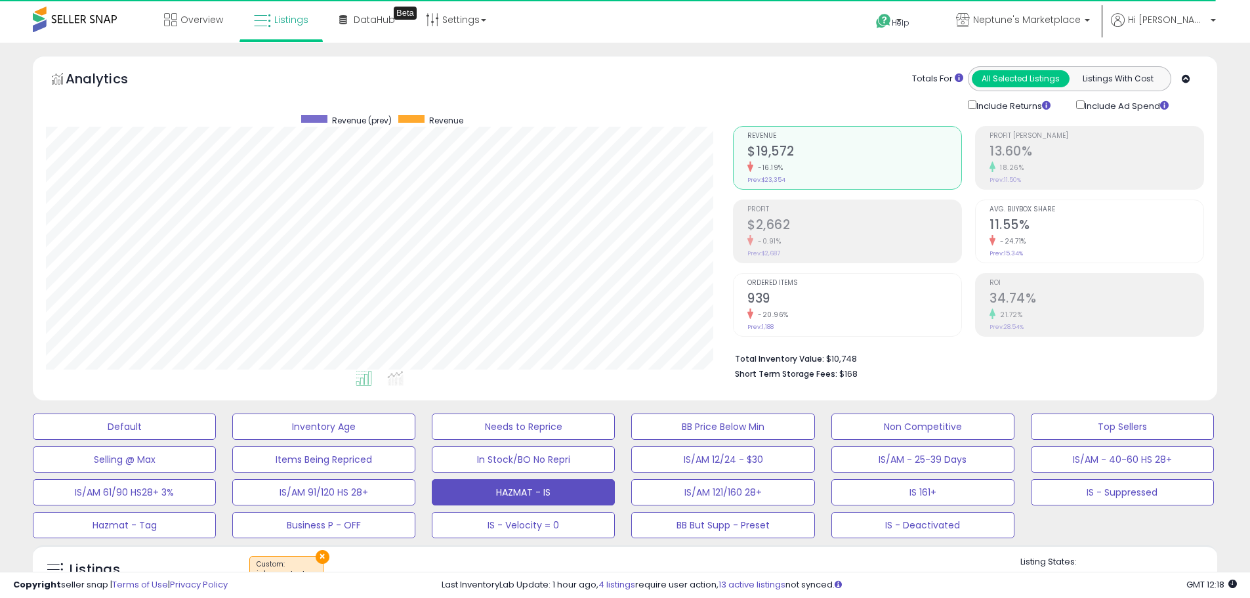 Image resolution: width=1250 pixels, height=598 pixels. Describe the element at coordinates (1096, 283) in the screenshot. I see `span: ROI` at that location.